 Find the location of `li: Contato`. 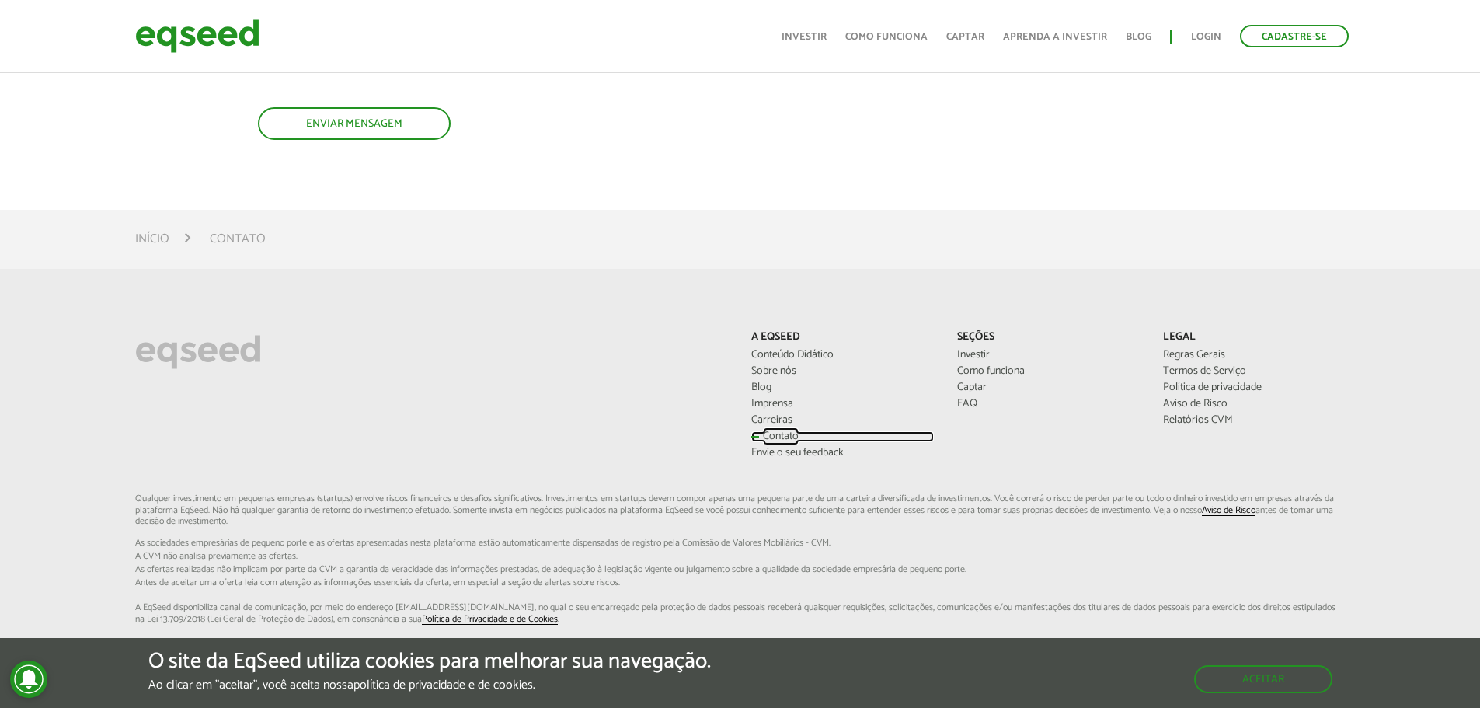

li: Contato is located at coordinates (238, 239).